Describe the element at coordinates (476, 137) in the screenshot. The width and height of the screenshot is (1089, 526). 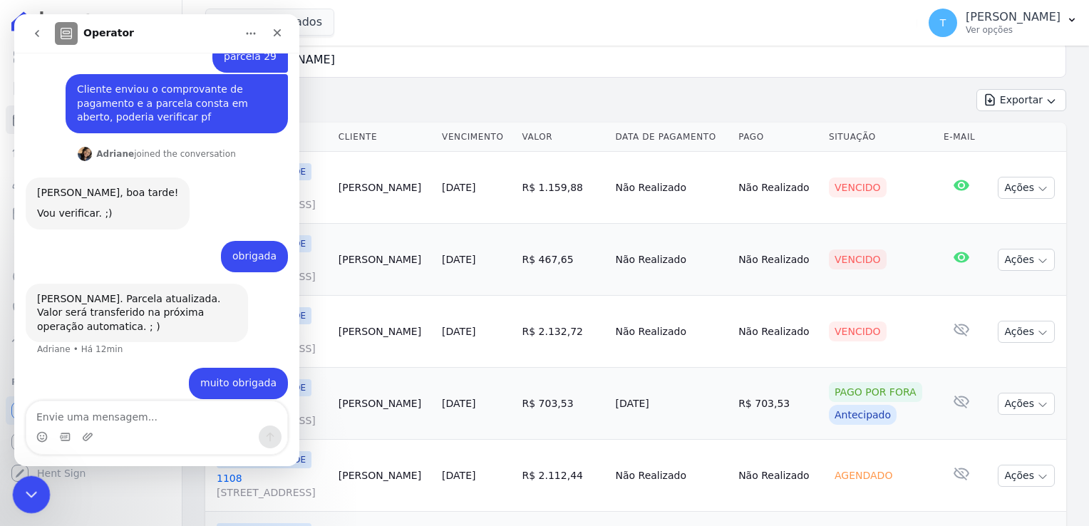
I see `th: Vencimento` at that location.